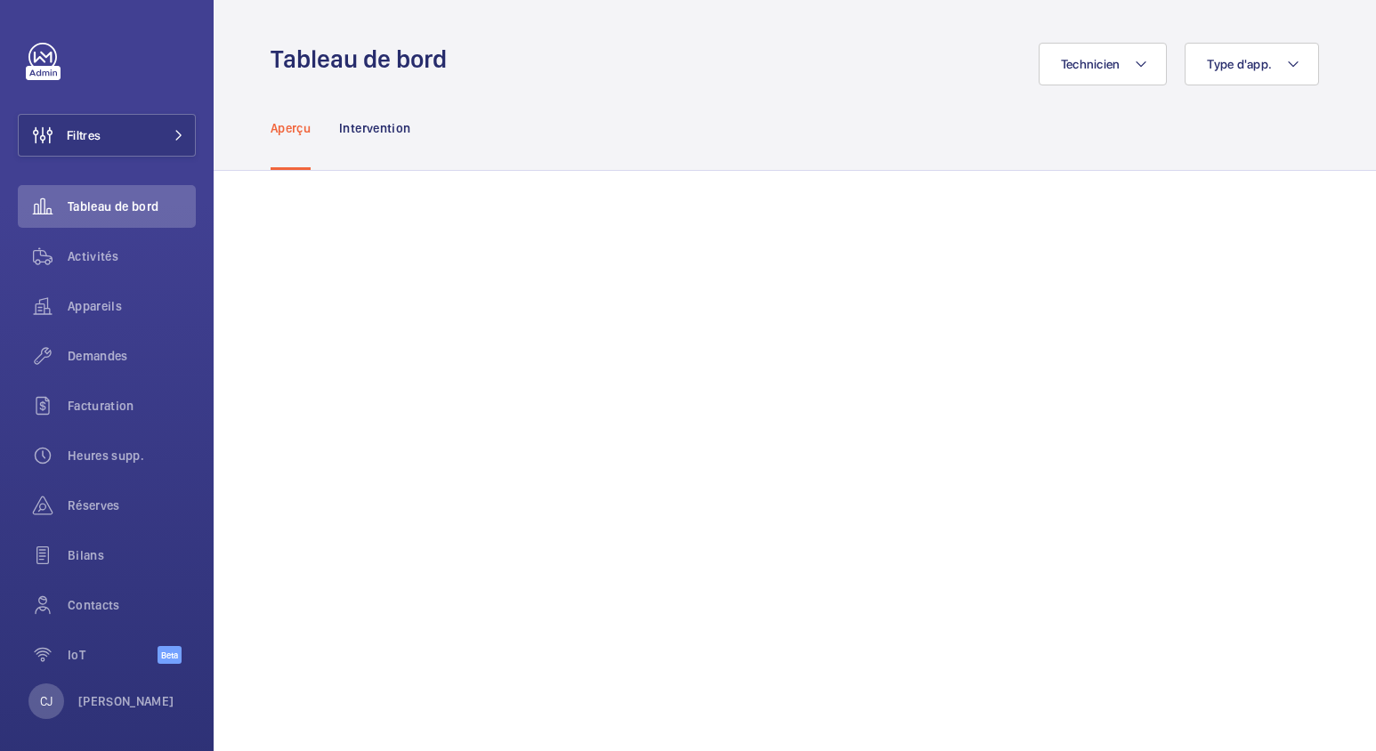 The width and height of the screenshot is (1376, 751). What do you see at coordinates (290, 128) in the screenshot?
I see `p: Aperçu` at bounding box center [290, 128].